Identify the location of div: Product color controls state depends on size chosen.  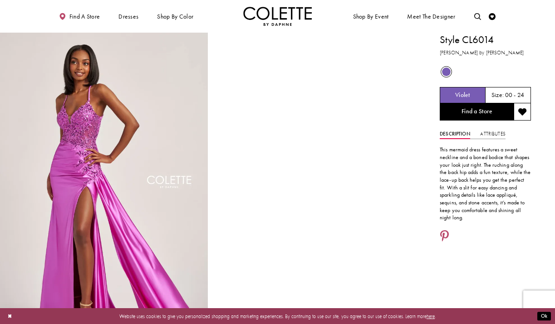
(485, 72).